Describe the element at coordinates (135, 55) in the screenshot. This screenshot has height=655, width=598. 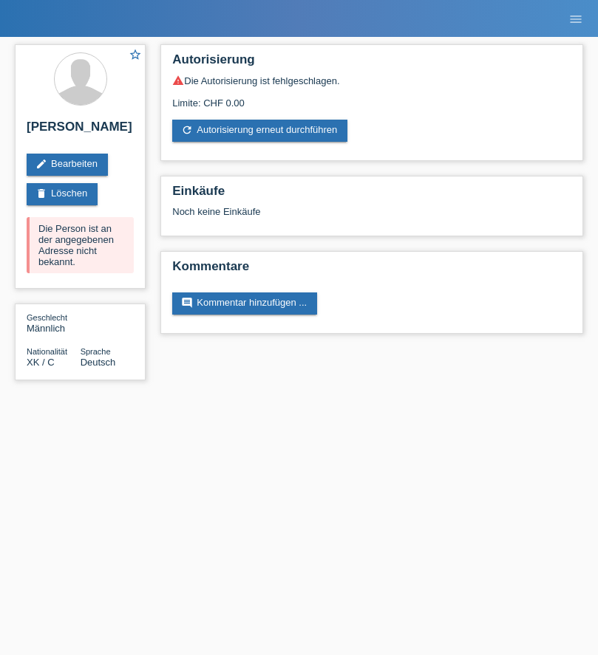
I see `a: star_border` at that location.